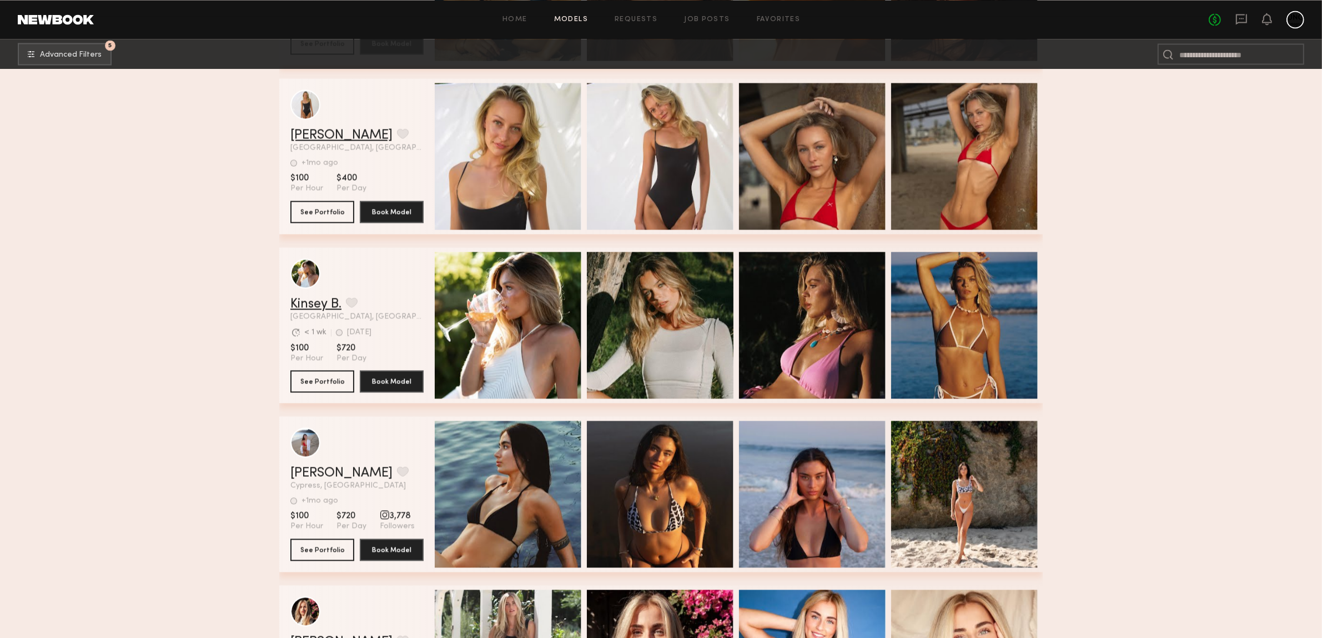 The height and width of the screenshot is (638, 1322). I want to click on a: Models, so click(571, 19).